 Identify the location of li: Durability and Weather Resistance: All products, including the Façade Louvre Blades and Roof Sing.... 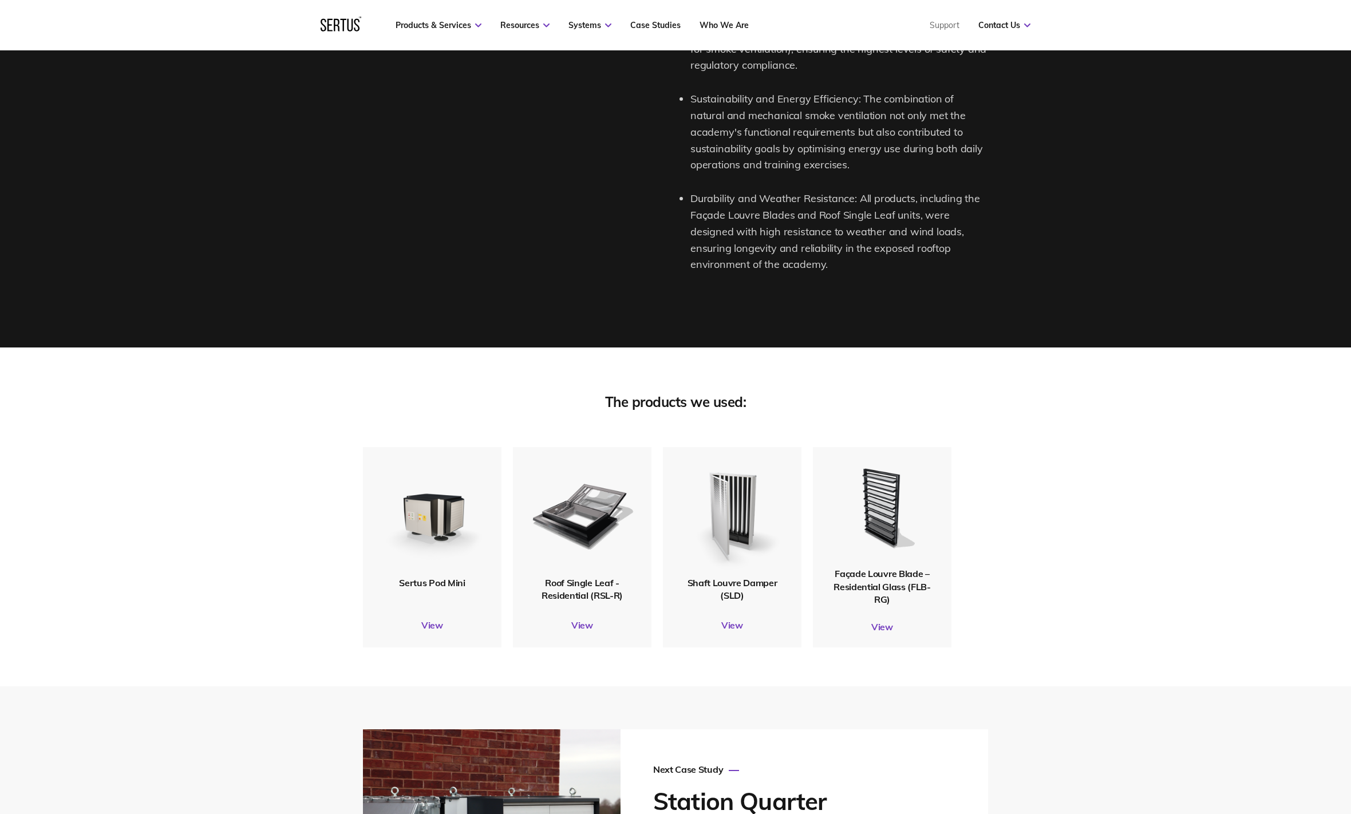
(839, 232).